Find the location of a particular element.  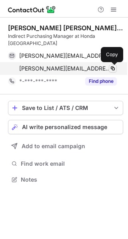

div: Save to List / ATS / CRM is located at coordinates (65, 108).